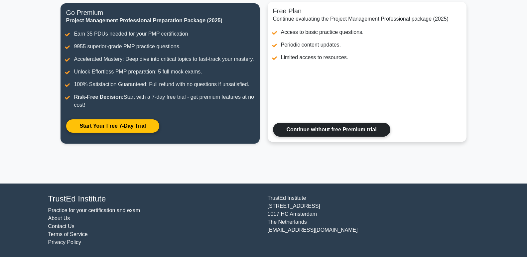 The height and width of the screenshot is (257, 527). What do you see at coordinates (94, 210) in the screenshot?
I see `a: Practice for your certification and exam` at bounding box center [94, 210].